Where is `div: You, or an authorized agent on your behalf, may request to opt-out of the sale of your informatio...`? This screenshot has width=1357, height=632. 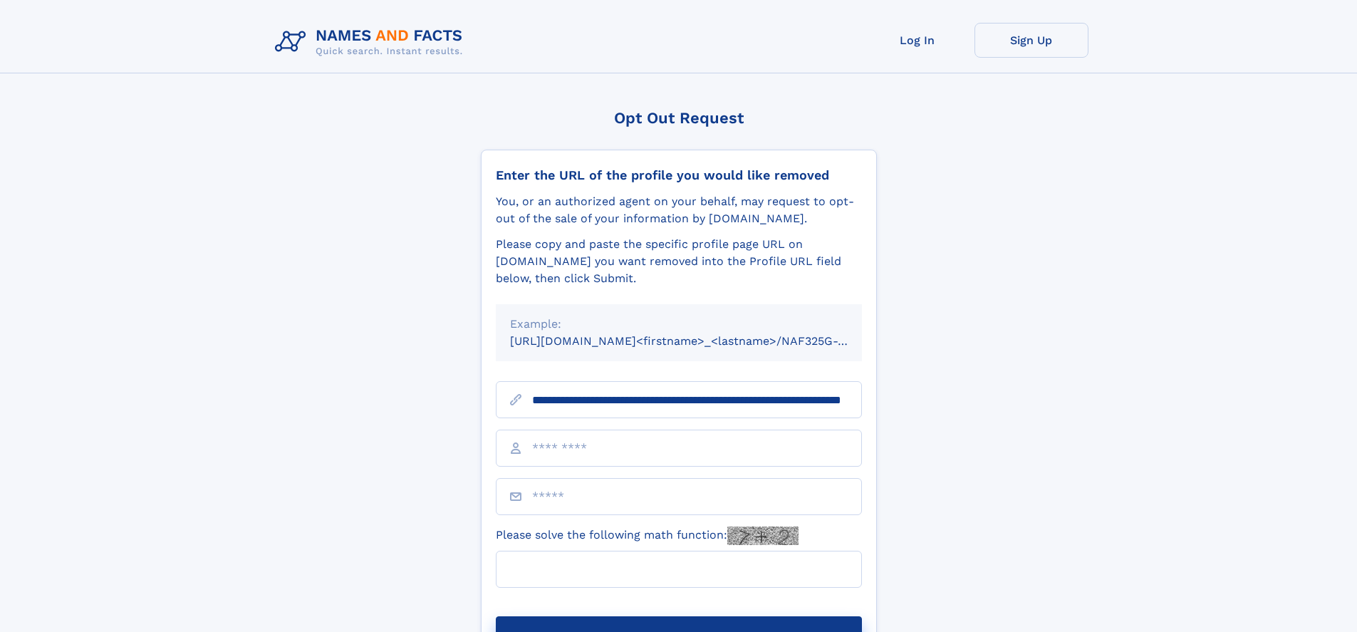 div: You, or an authorized agent on your behalf, may request to opt-out of the sale of your informatio... is located at coordinates (679, 210).